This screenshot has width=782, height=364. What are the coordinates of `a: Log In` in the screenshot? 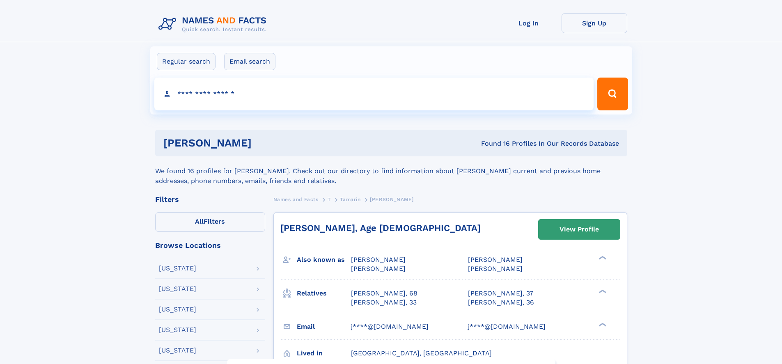 It's located at (529, 23).